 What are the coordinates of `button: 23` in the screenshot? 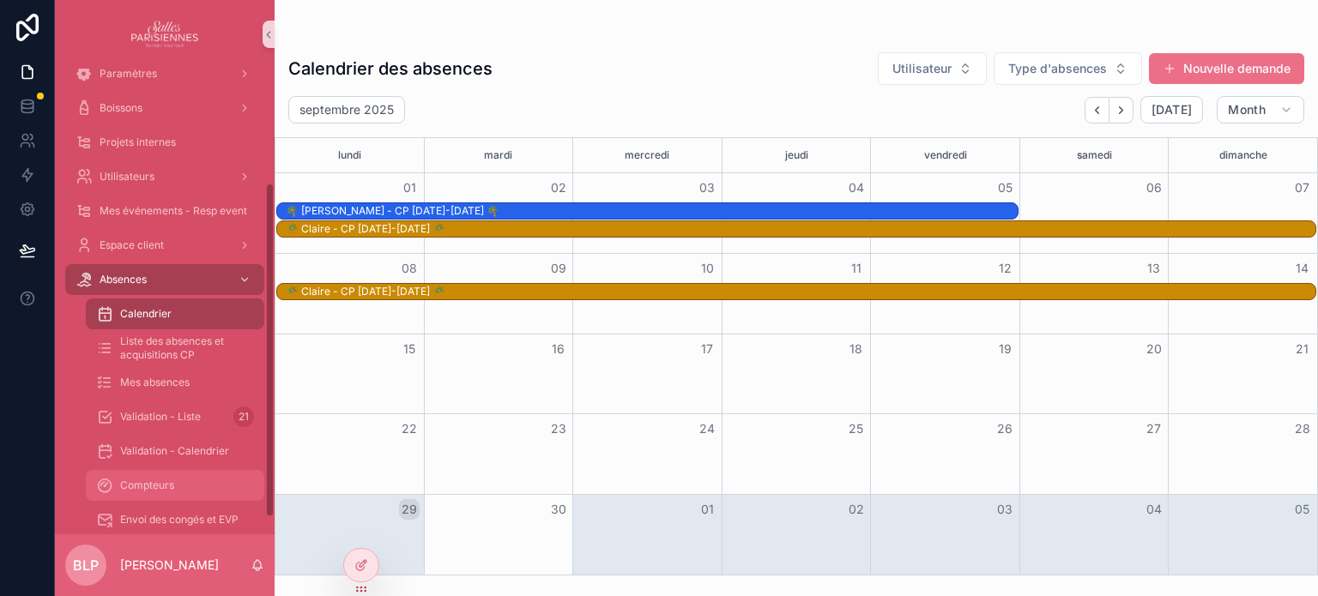 It's located at (559, 429).